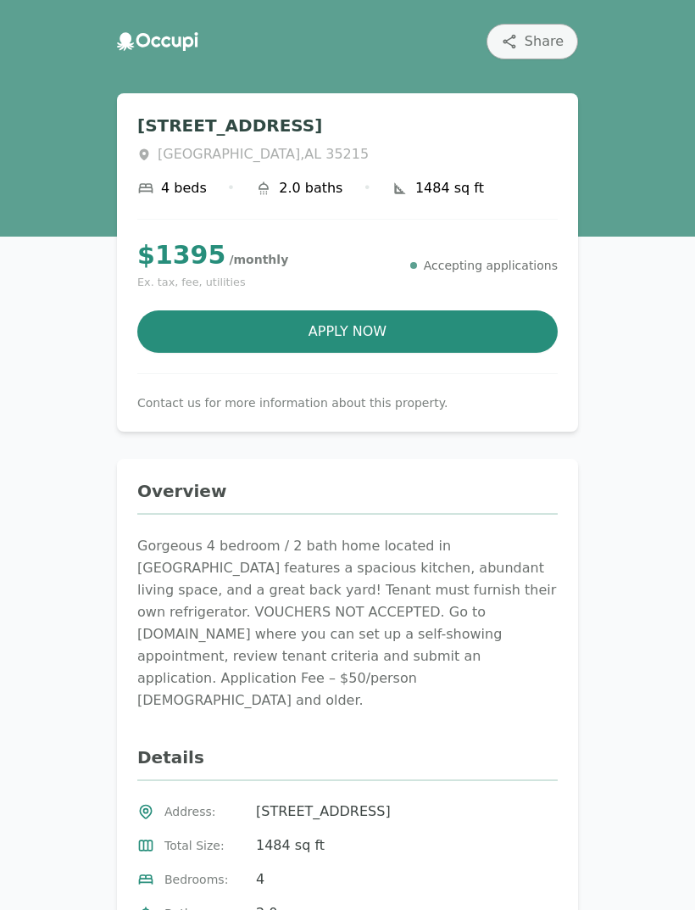  I want to click on span: Share, so click(544, 42).